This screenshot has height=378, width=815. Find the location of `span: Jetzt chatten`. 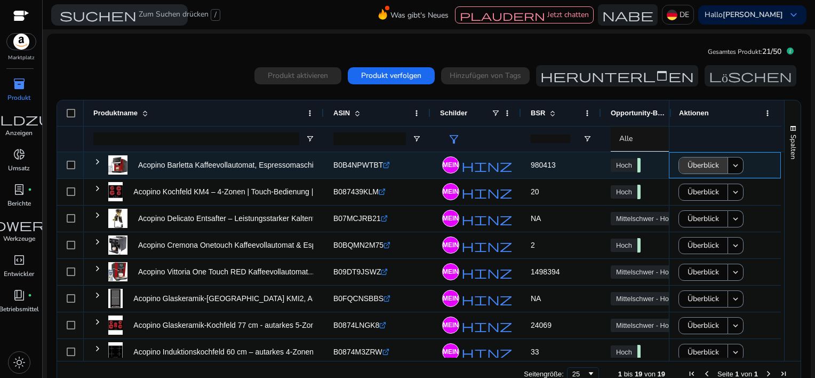

span: Jetzt chatten is located at coordinates (568, 14).